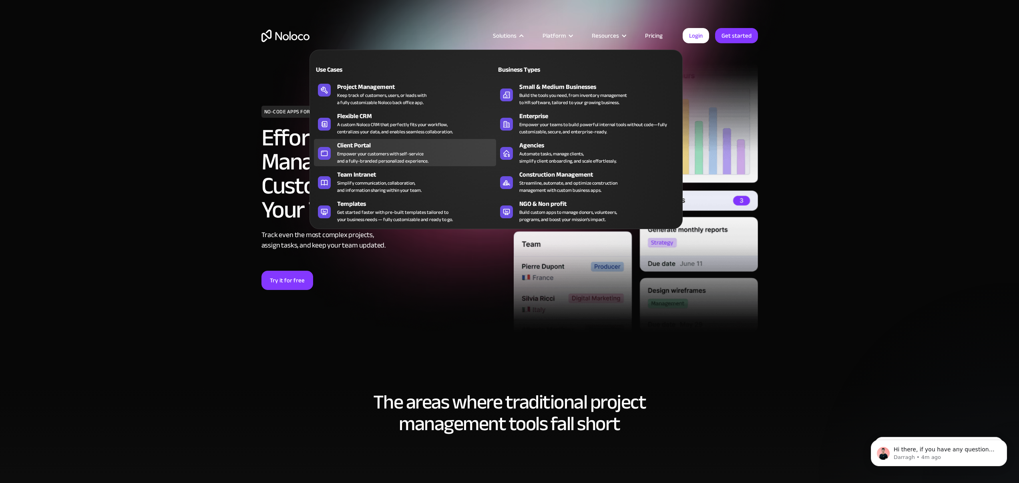  What do you see at coordinates (573, 99) in the screenshot?
I see `div: Build the tools you need, from inventory management to HR software, tailored to your growing busi...` at bounding box center [573, 99].